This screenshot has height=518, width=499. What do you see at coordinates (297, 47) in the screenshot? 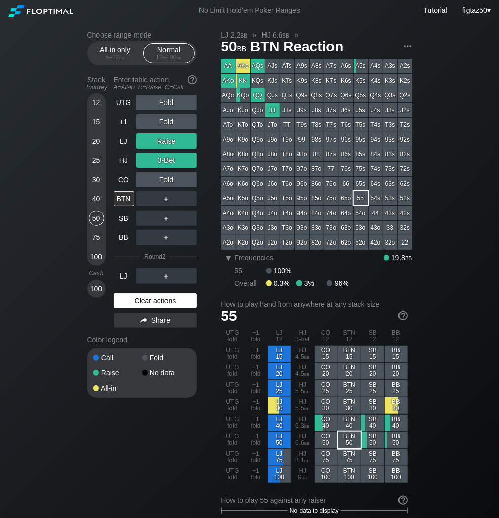
I see `span: BTN Reaction` at bounding box center [297, 47].